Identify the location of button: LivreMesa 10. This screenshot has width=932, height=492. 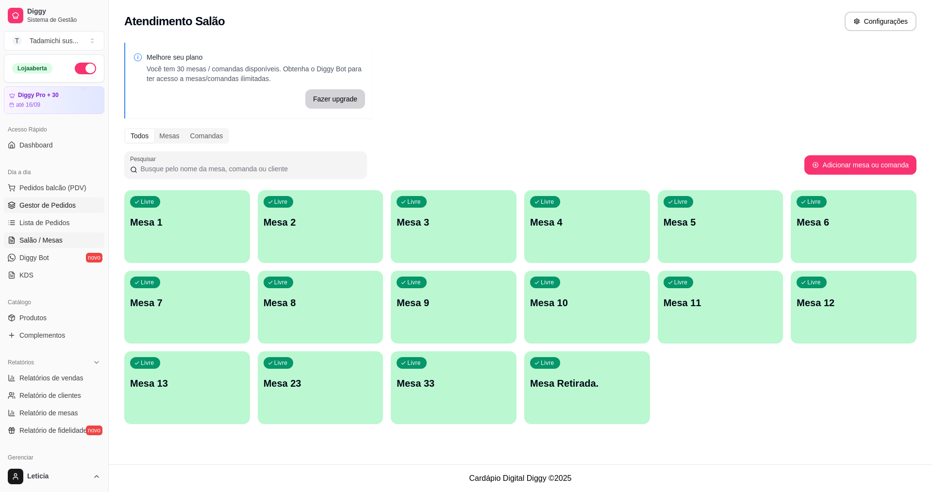
(587, 307).